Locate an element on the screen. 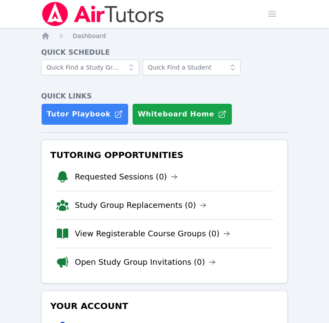  a: Requested Sessions (0) is located at coordinates (126, 177).